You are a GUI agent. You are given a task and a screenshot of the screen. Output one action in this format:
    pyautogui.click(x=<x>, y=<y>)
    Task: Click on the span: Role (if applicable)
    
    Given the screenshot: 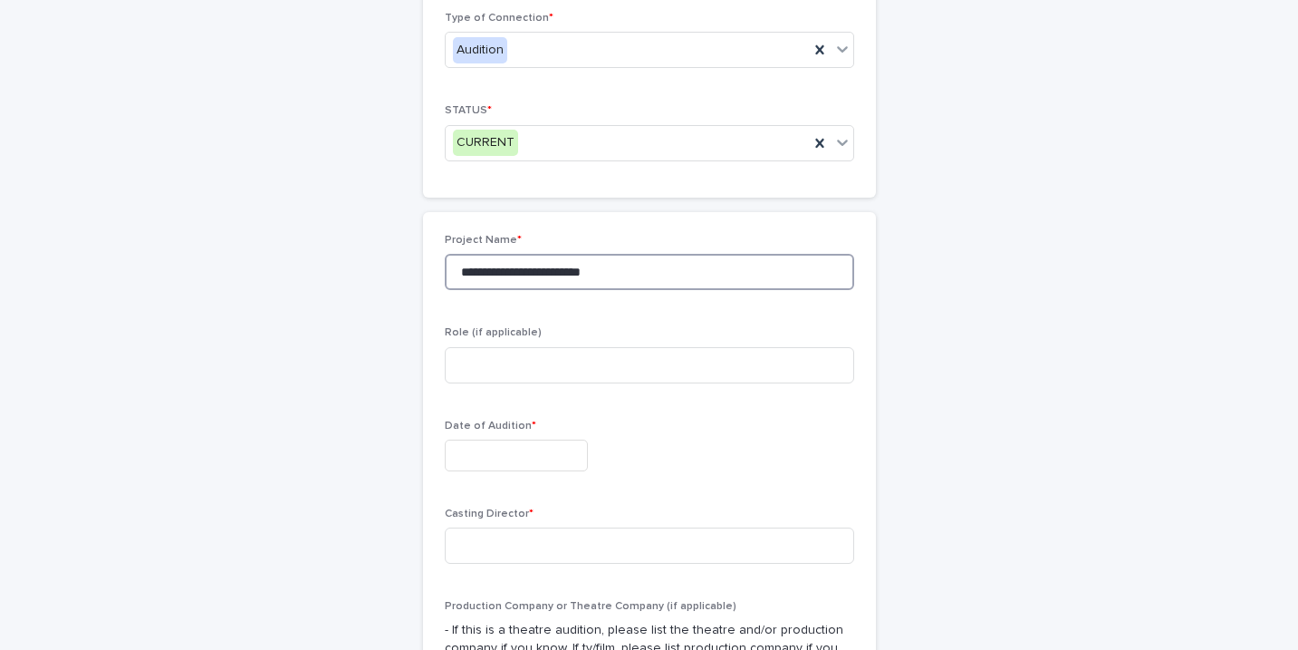 What is the action you would take?
    pyautogui.click(x=493, y=332)
    